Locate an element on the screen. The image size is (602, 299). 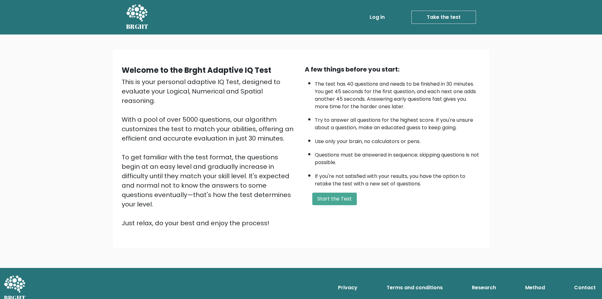
a: Privacy is located at coordinates (348, 287).